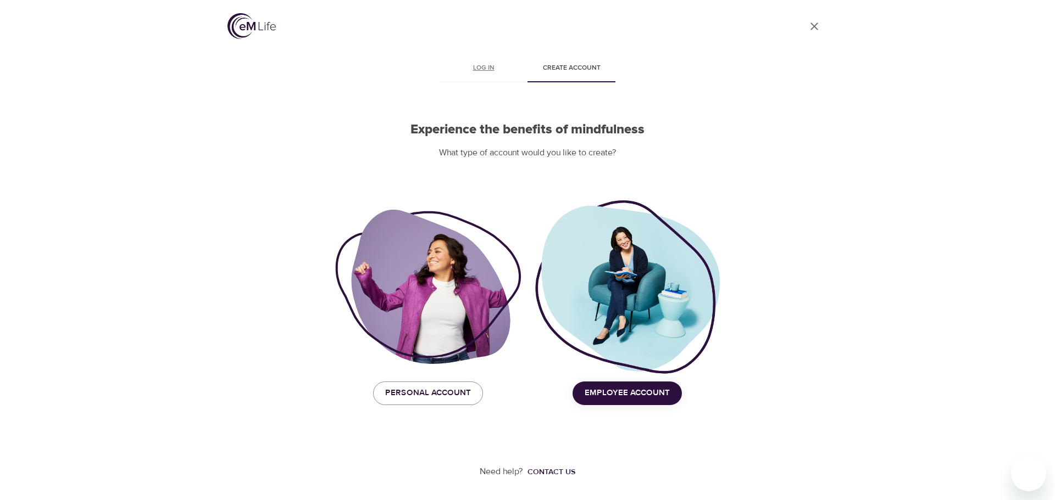 Image resolution: width=1055 pixels, height=500 pixels. What do you see at coordinates (501, 472) in the screenshot?
I see `p: Need help?` at bounding box center [501, 472].